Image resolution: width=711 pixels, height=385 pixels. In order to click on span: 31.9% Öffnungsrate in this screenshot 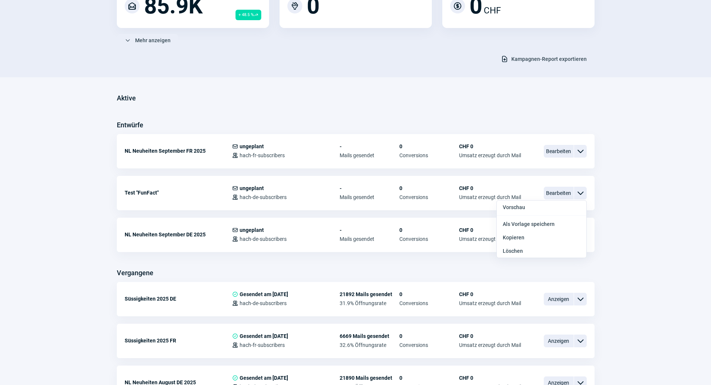, I will do `click(370, 303)`.